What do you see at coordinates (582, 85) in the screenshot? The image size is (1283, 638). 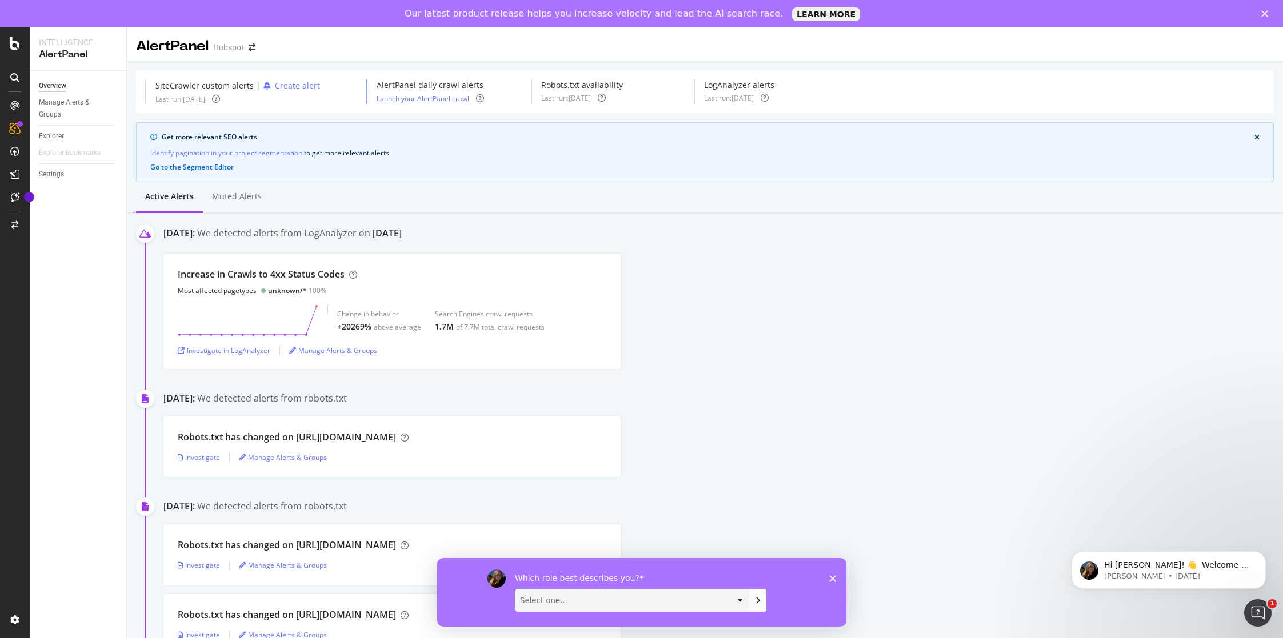 I see `div: Robots.txt availability` at bounding box center [582, 85].